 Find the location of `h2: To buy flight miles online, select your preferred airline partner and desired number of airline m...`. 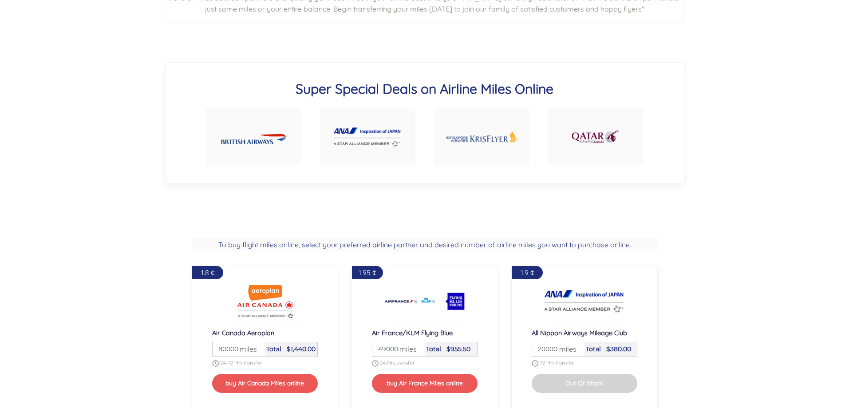

h2: To buy flight miles online, select your preferred airline partner and desired number of airline m... is located at coordinates (425, 245).